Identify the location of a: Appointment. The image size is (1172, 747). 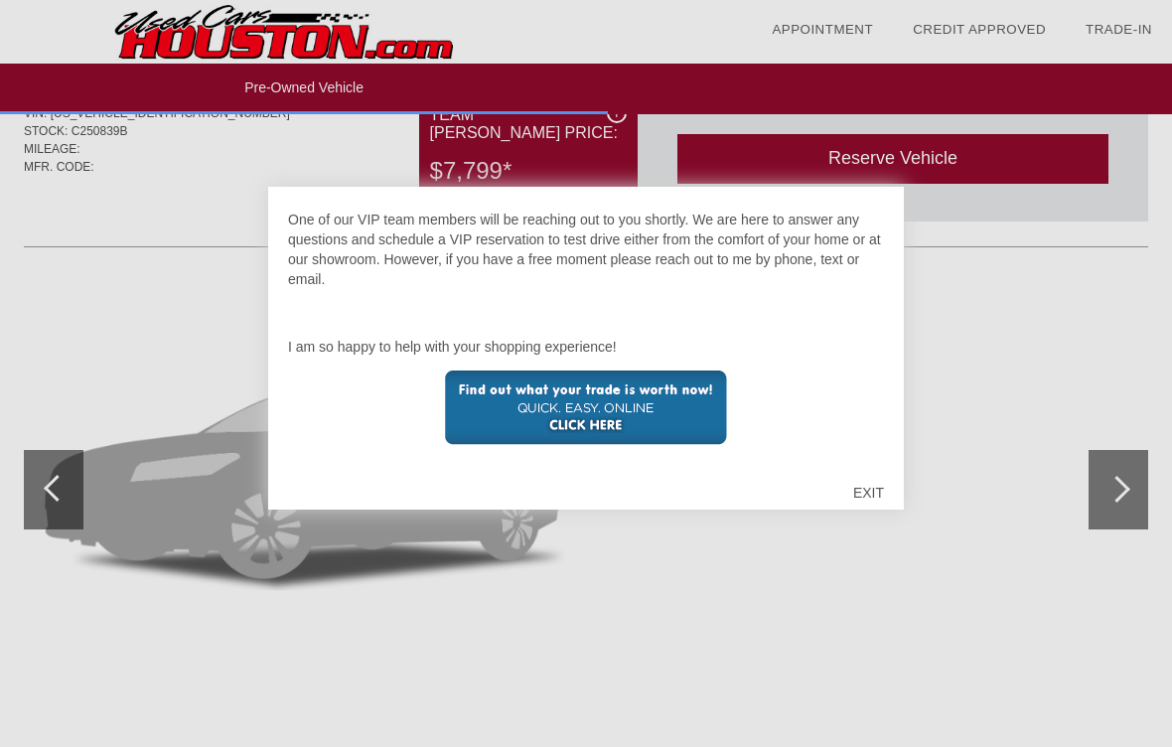
(823, 29).